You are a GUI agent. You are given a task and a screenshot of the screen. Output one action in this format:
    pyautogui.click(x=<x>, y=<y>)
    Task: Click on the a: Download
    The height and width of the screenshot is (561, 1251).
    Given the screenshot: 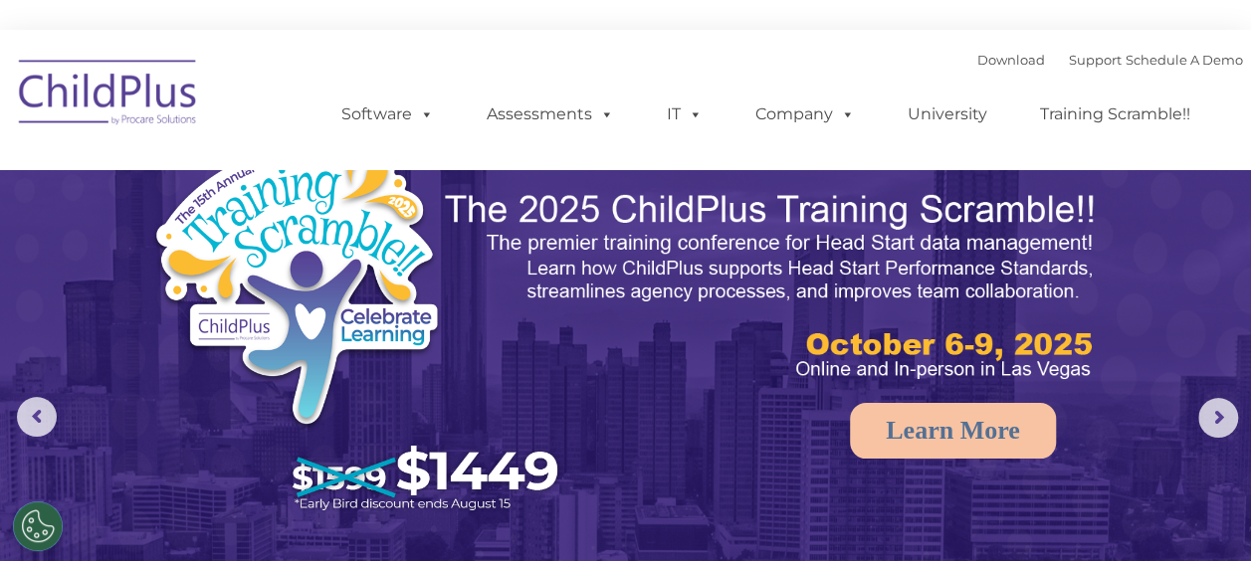 What is the action you would take?
    pyautogui.click(x=1011, y=60)
    